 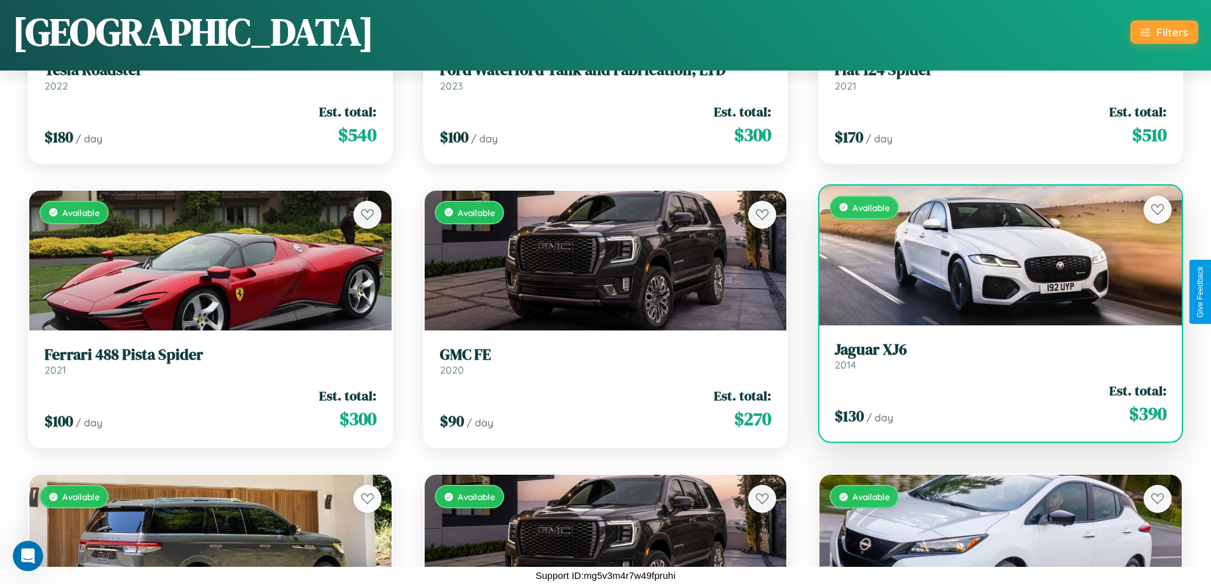 I want to click on span: $ 170, so click(x=849, y=137).